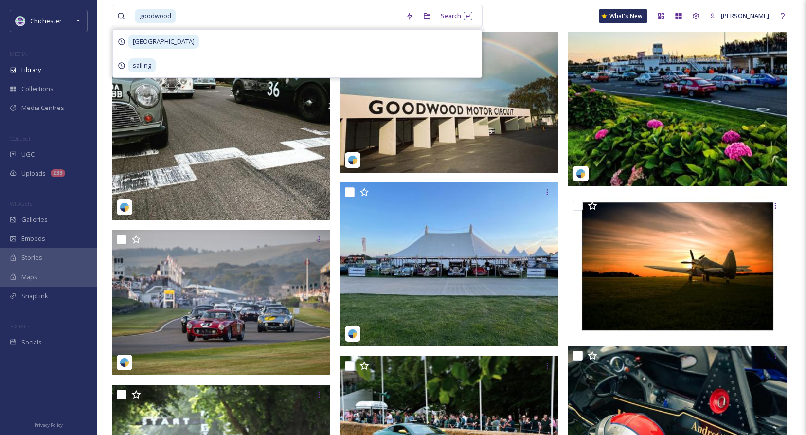  Describe the element at coordinates (32, 257) in the screenshot. I see `span: Stories` at that location.